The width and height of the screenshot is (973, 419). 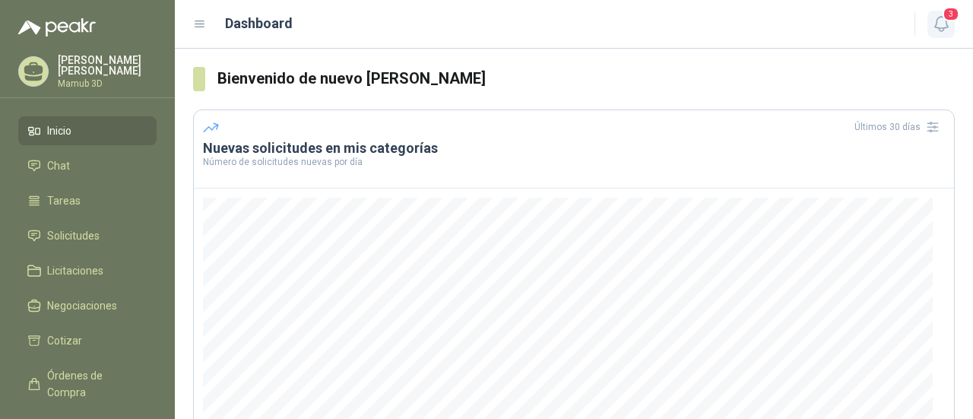 What do you see at coordinates (87, 340) in the screenshot?
I see `a: Cotizar` at bounding box center [87, 340].